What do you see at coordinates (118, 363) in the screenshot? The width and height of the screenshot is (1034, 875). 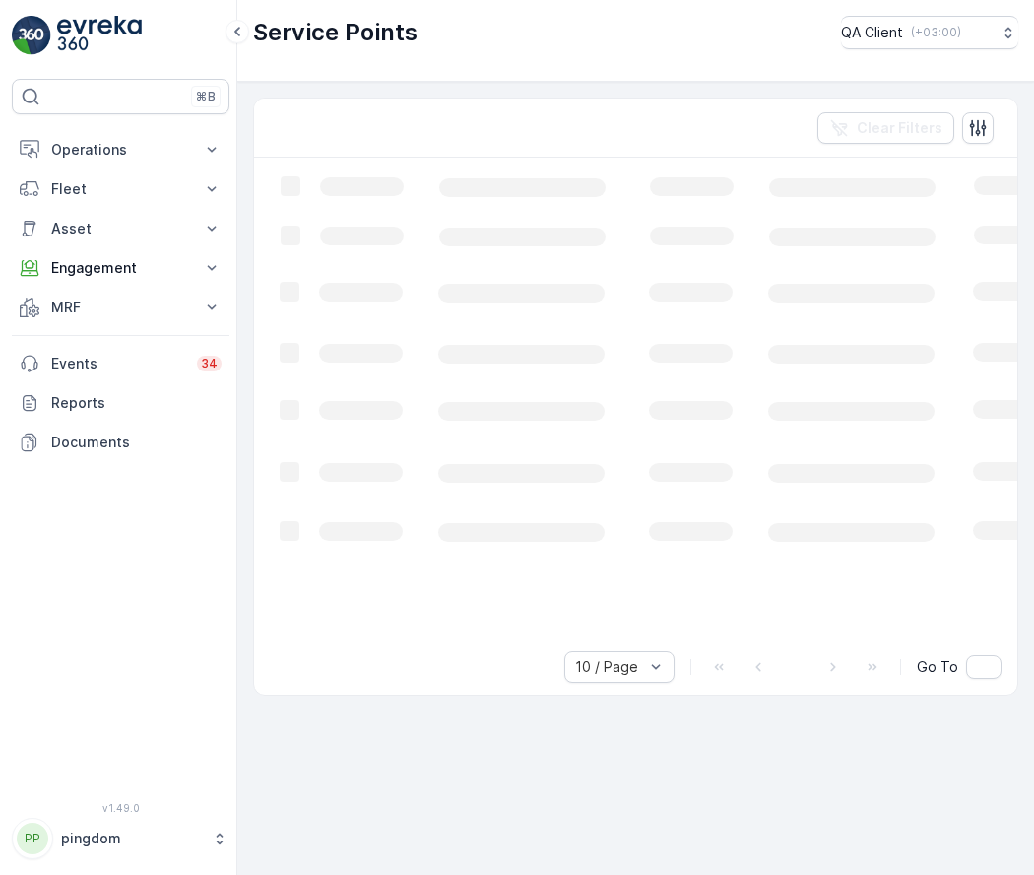 I see `p: Events` at bounding box center [118, 363].